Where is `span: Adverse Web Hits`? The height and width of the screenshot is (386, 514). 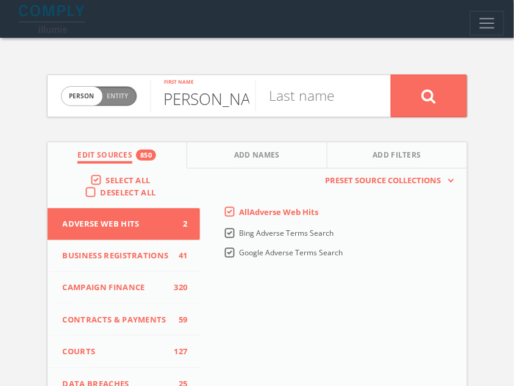
span: Adverse Web Hits is located at coordinates (116, 224).